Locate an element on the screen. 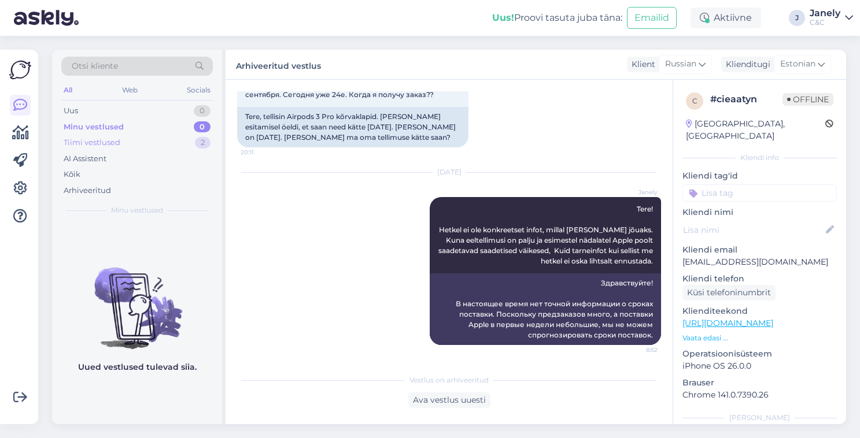 The width and height of the screenshot is (860, 438). p: Kliendi email is located at coordinates (759, 250).